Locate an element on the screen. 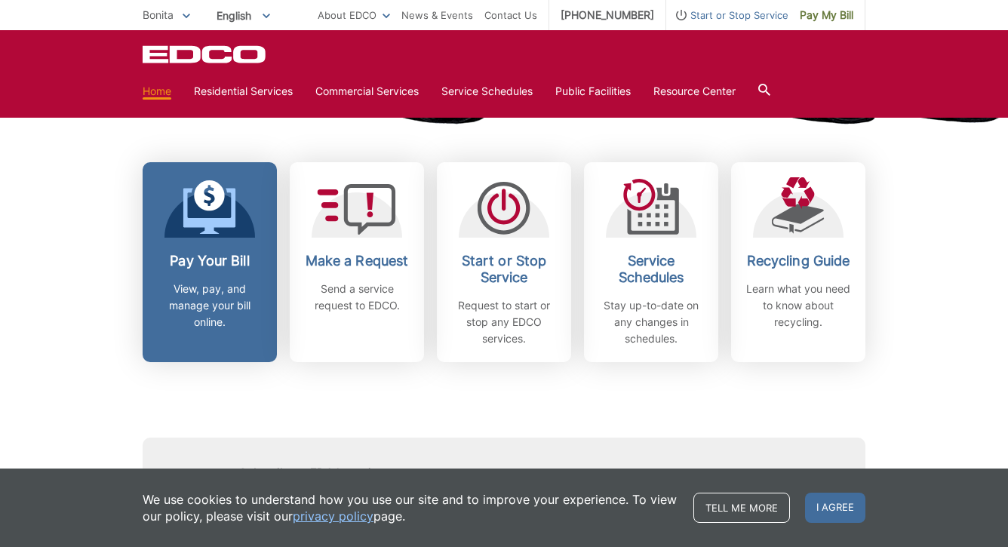 The height and width of the screenshot is (547, 1008). a: EDCD logo. Return to the homepage. is located at coordinates (205, 54).